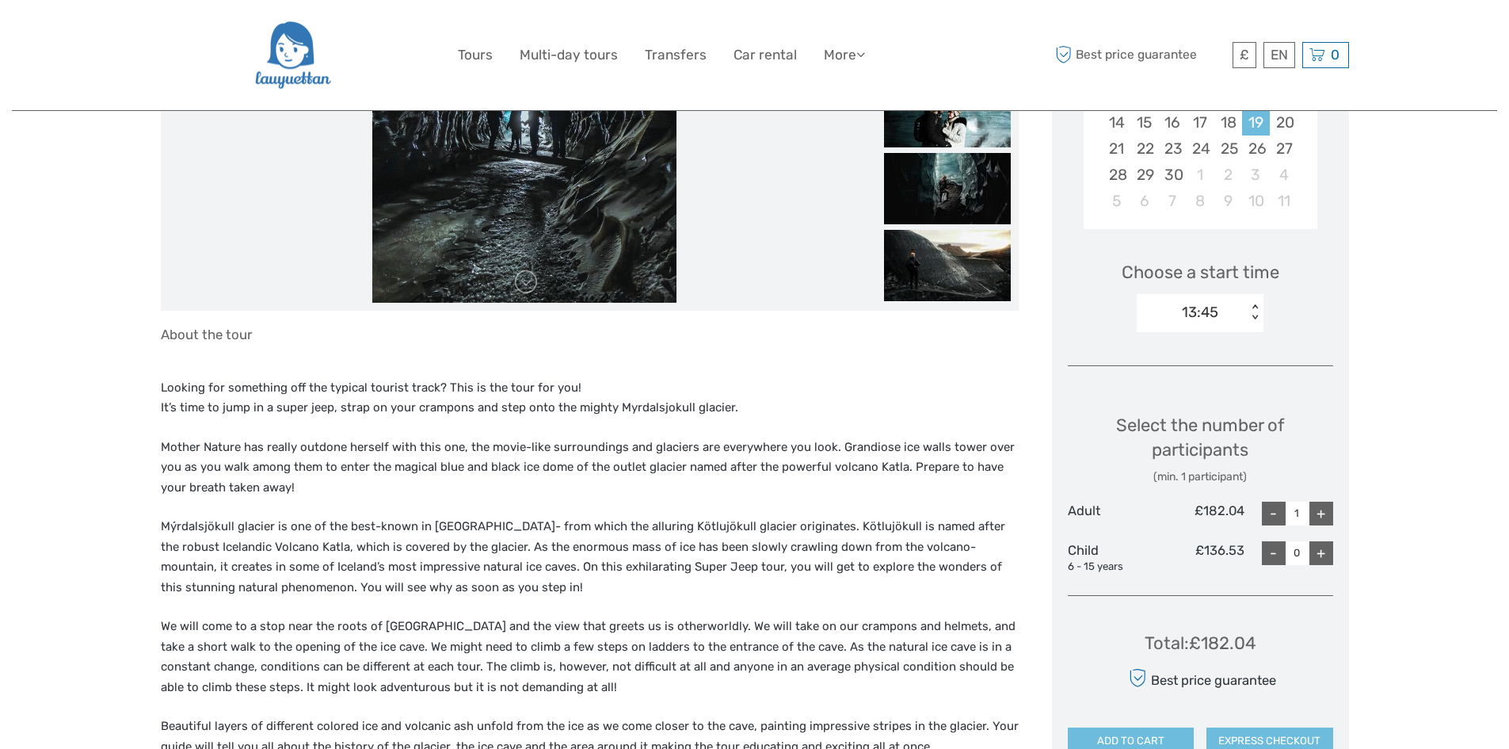 The height and width of the screenshot is (749, 1509). Describe the element at coordinates (1144, 122) in the screenshot. I see `div: Choose Monday, September 15th, 2025` at that location.